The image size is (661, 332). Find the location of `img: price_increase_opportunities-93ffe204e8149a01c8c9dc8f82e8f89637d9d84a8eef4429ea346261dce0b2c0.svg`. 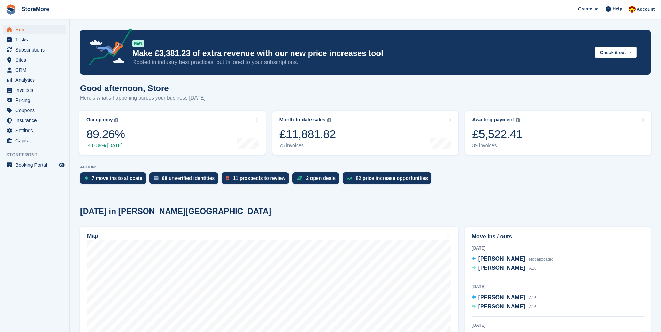

img: price_increase_opportunities-93ffe204e8149a01c8c9dc8f82e8f89637d9d84a8eef4429ea346261dce0b2c0.svg is located at coordinates (350, 178).